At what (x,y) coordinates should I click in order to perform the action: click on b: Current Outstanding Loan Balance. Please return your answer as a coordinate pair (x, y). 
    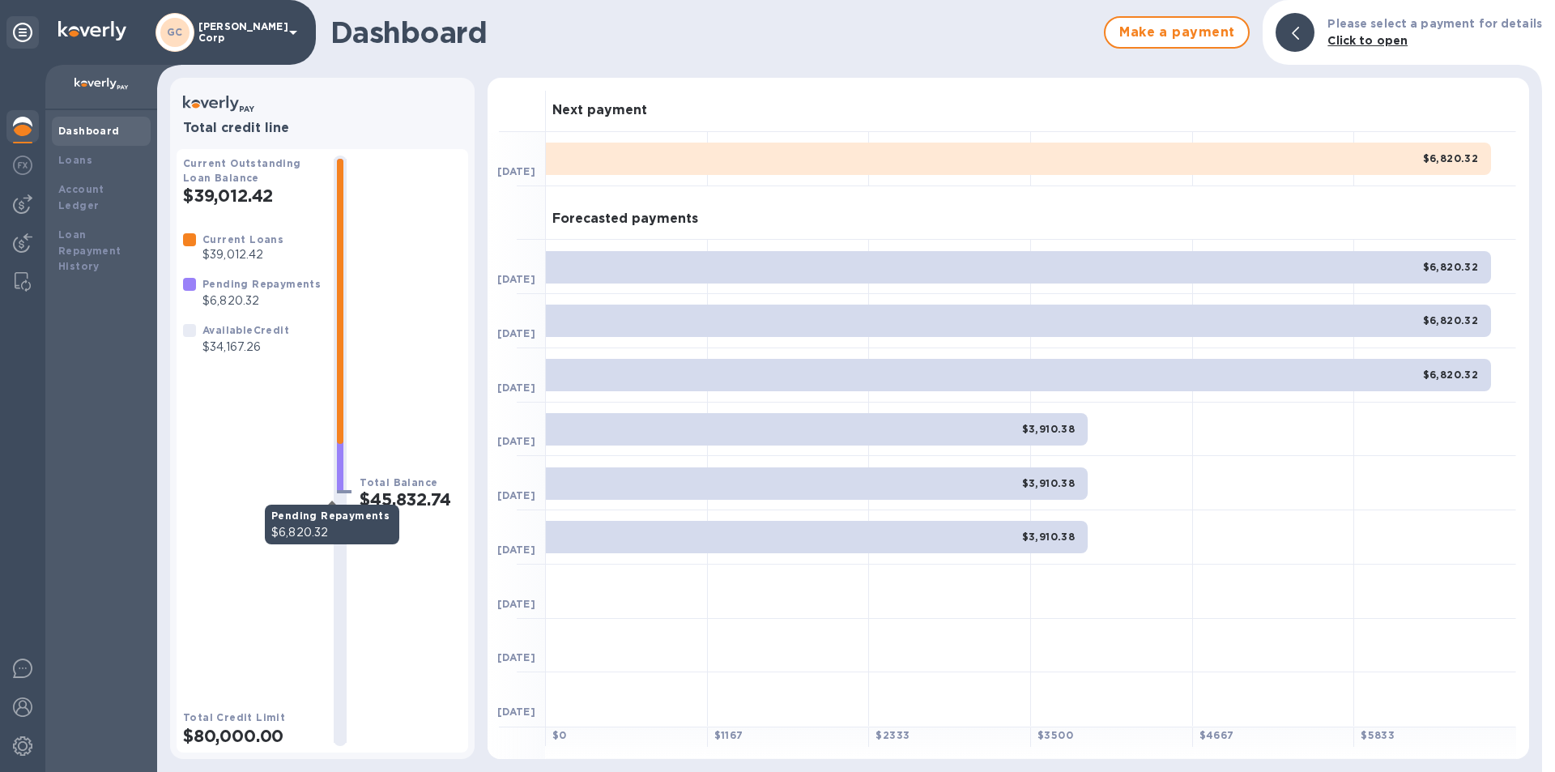
    Looking at the image, I should click on (242, 170).